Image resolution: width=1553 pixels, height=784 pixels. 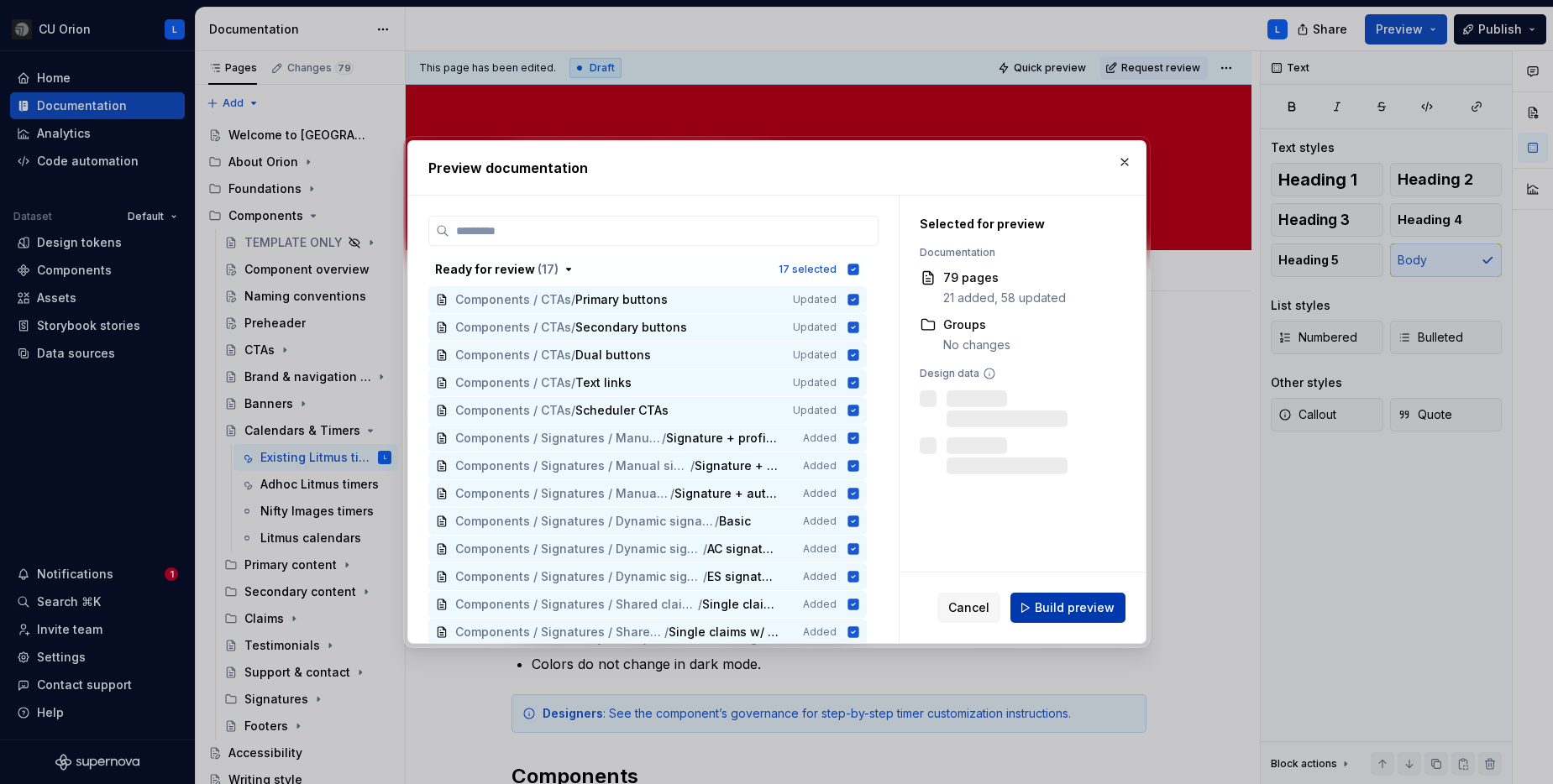 I want to click on button: Cancel, so click(x=969, y=608).